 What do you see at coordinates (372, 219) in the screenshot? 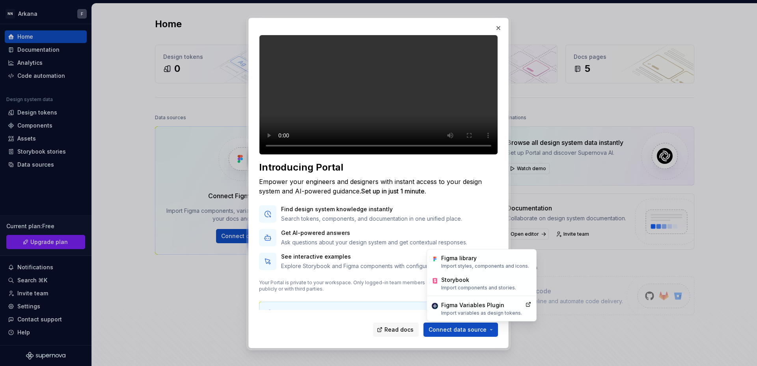
I see `p: Search tokens, components, and documentation in one unified place.` at bounding box center [372, 219].